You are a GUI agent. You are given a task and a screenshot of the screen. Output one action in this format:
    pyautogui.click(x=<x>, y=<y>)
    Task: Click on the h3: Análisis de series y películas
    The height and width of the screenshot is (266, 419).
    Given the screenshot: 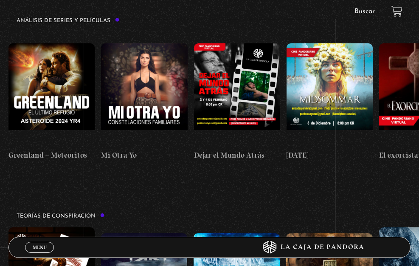 What is the action you would take?
    pyautogui.click(x=68, y=20)
    